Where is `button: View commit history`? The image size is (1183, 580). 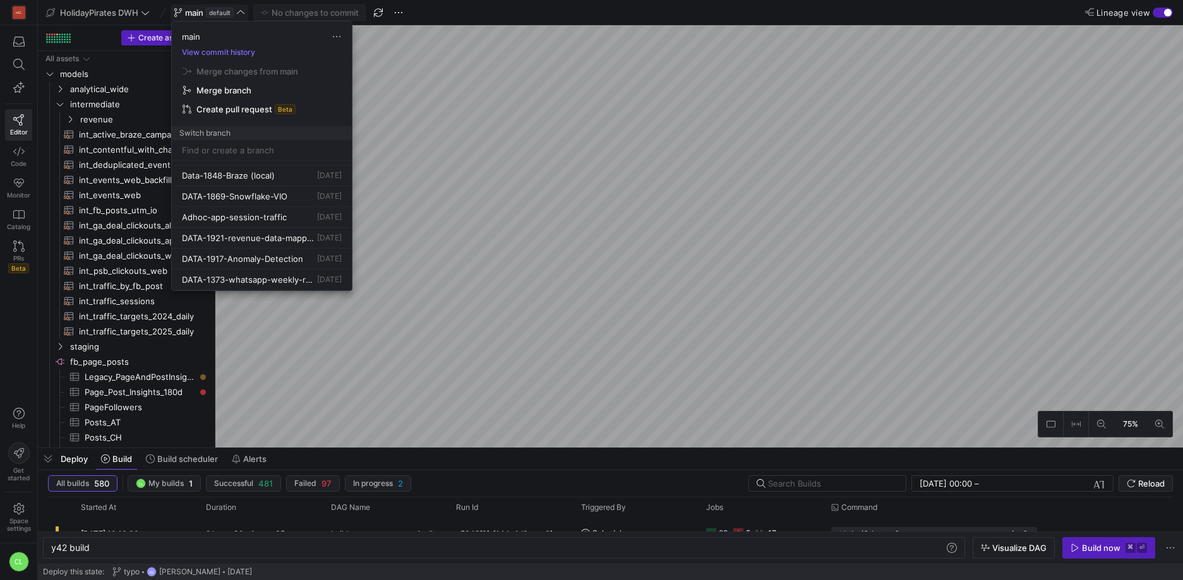
button: View commit history is located at coordinates (219, 52).